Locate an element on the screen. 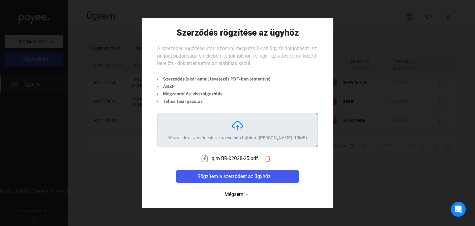 The height and width of the screenshot is (226, 475). img: trash-red is located at coordinates (267, 158).